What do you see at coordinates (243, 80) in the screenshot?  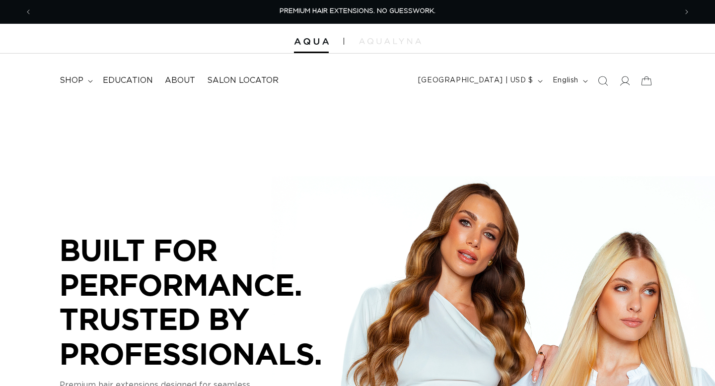 I see `a: Salon Locator` at bounding box center [243, 80].